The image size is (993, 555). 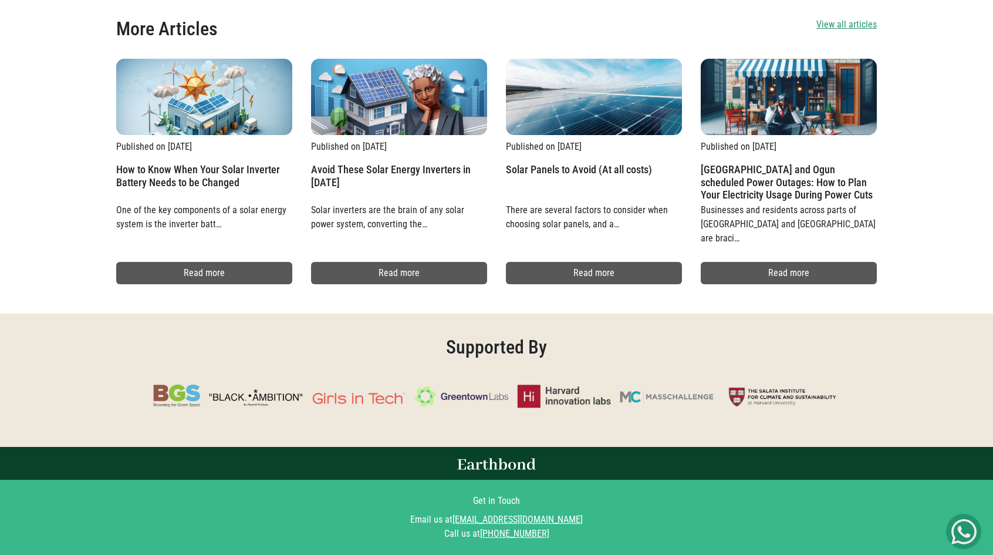 I want to click on img: Greentown Labs brand logo, so click(x=461, y=396).